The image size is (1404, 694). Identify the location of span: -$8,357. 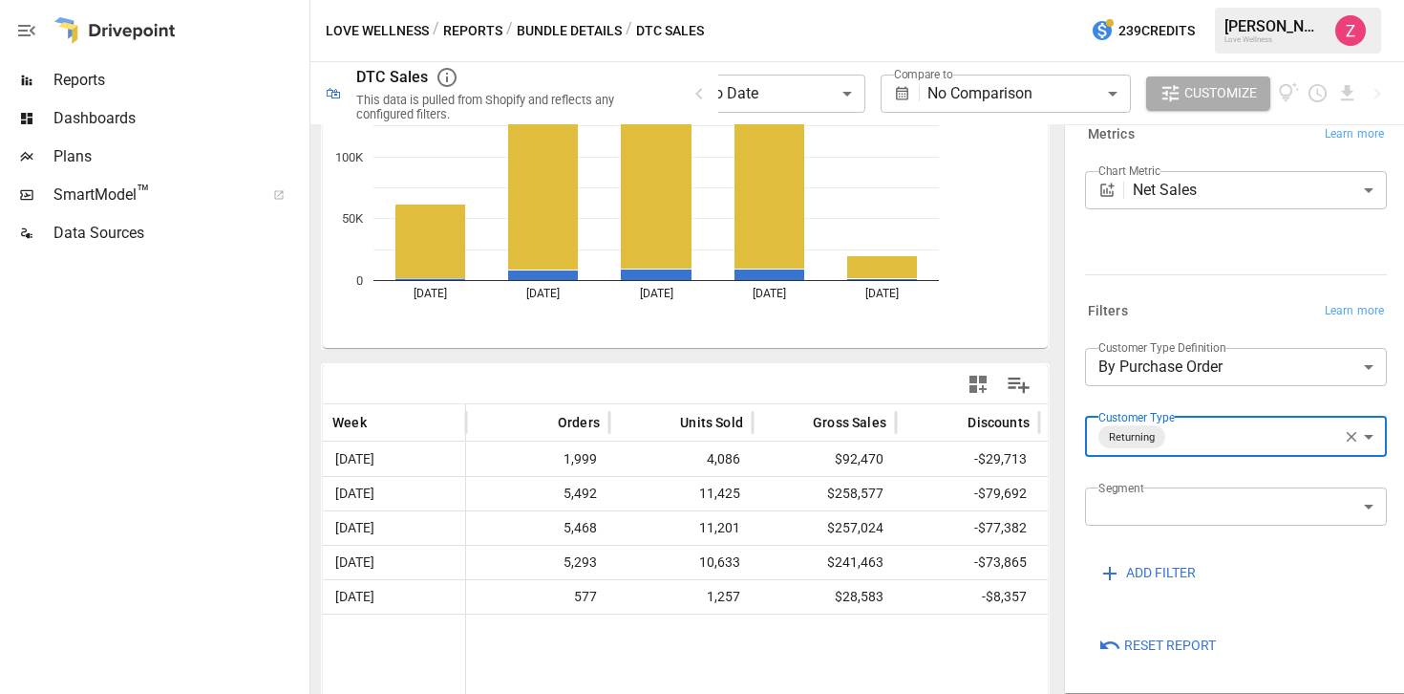
(968, 596).